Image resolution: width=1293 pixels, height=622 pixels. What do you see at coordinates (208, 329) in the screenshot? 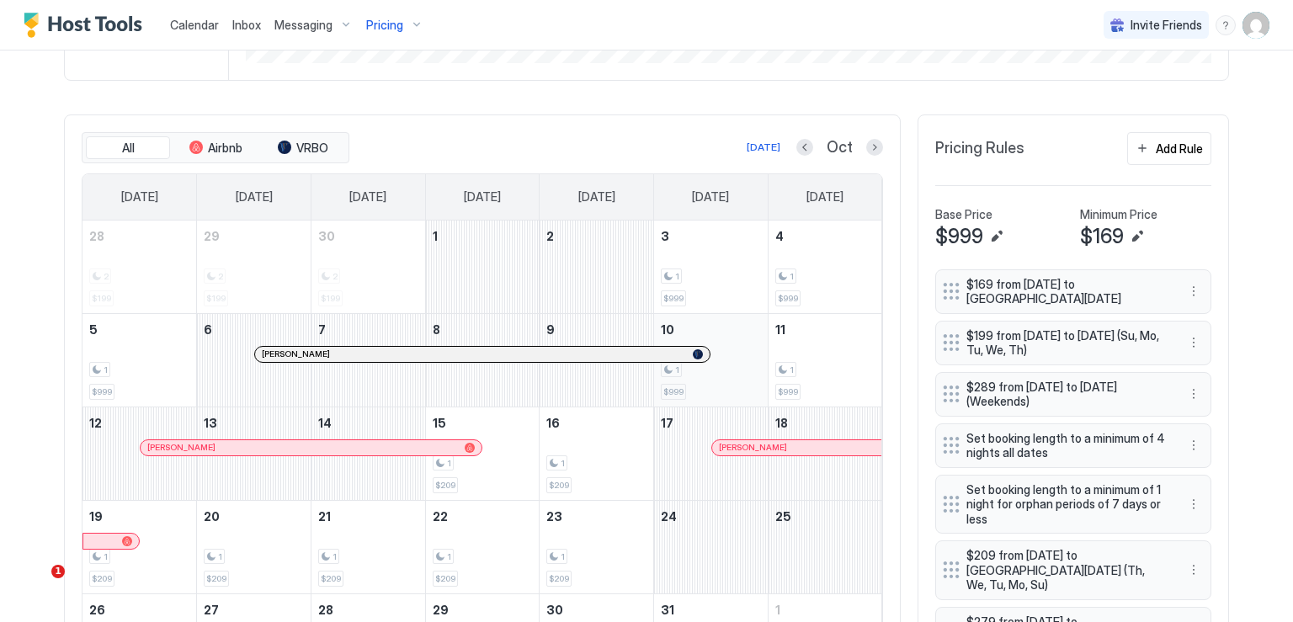
I see `span: 6` at bounding box center [208, 329].